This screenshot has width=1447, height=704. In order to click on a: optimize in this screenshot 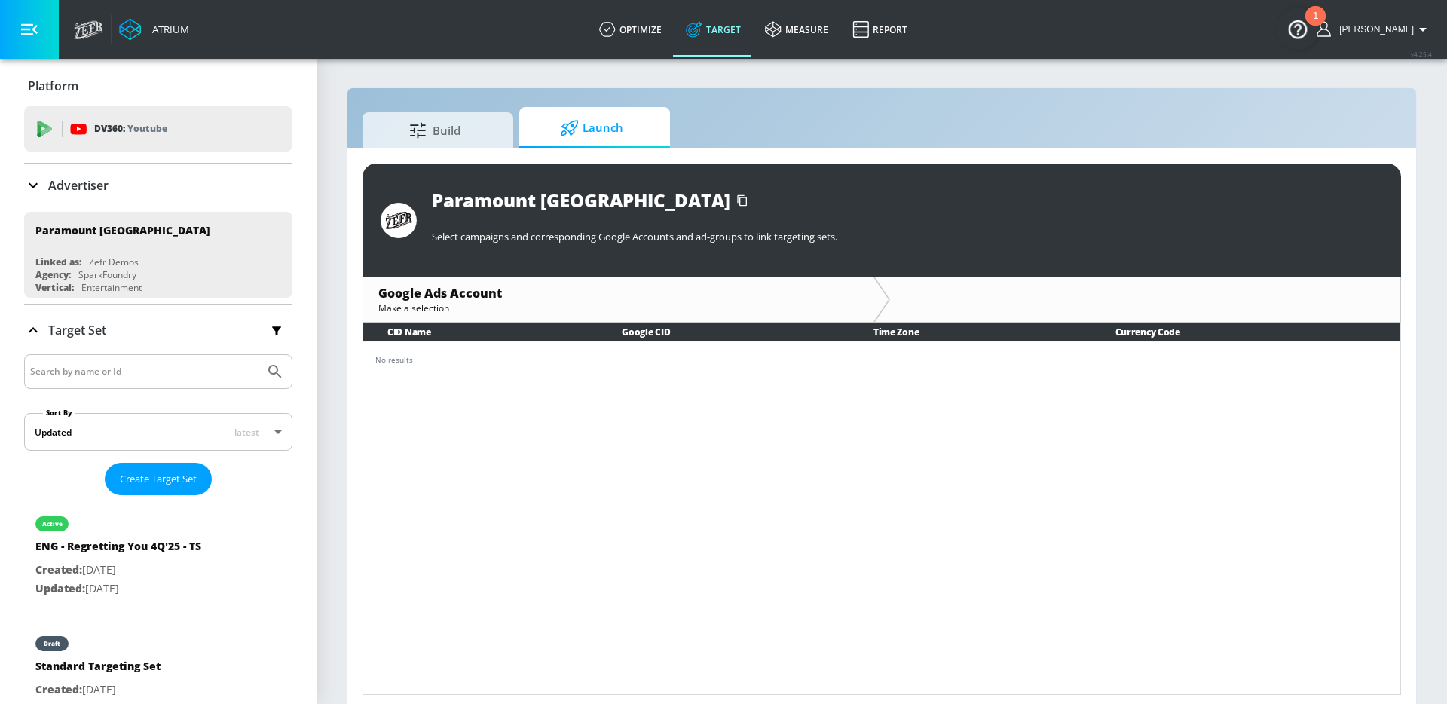, I will do `click(630, 29)`.